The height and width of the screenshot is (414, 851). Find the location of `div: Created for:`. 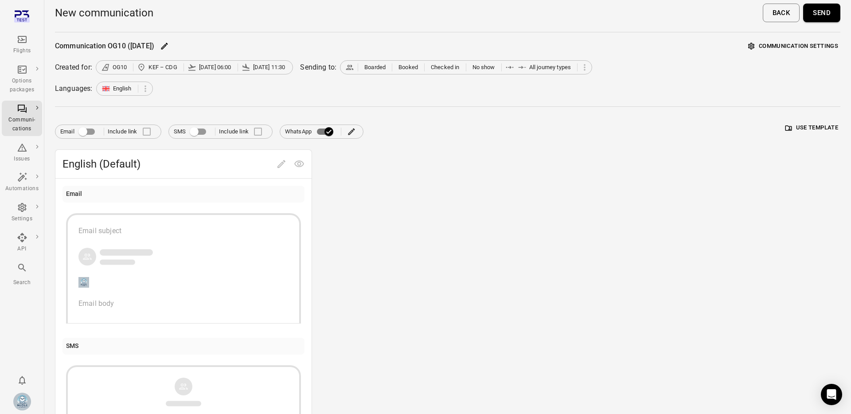

div: Created for: is located at coordinates (74, 67).